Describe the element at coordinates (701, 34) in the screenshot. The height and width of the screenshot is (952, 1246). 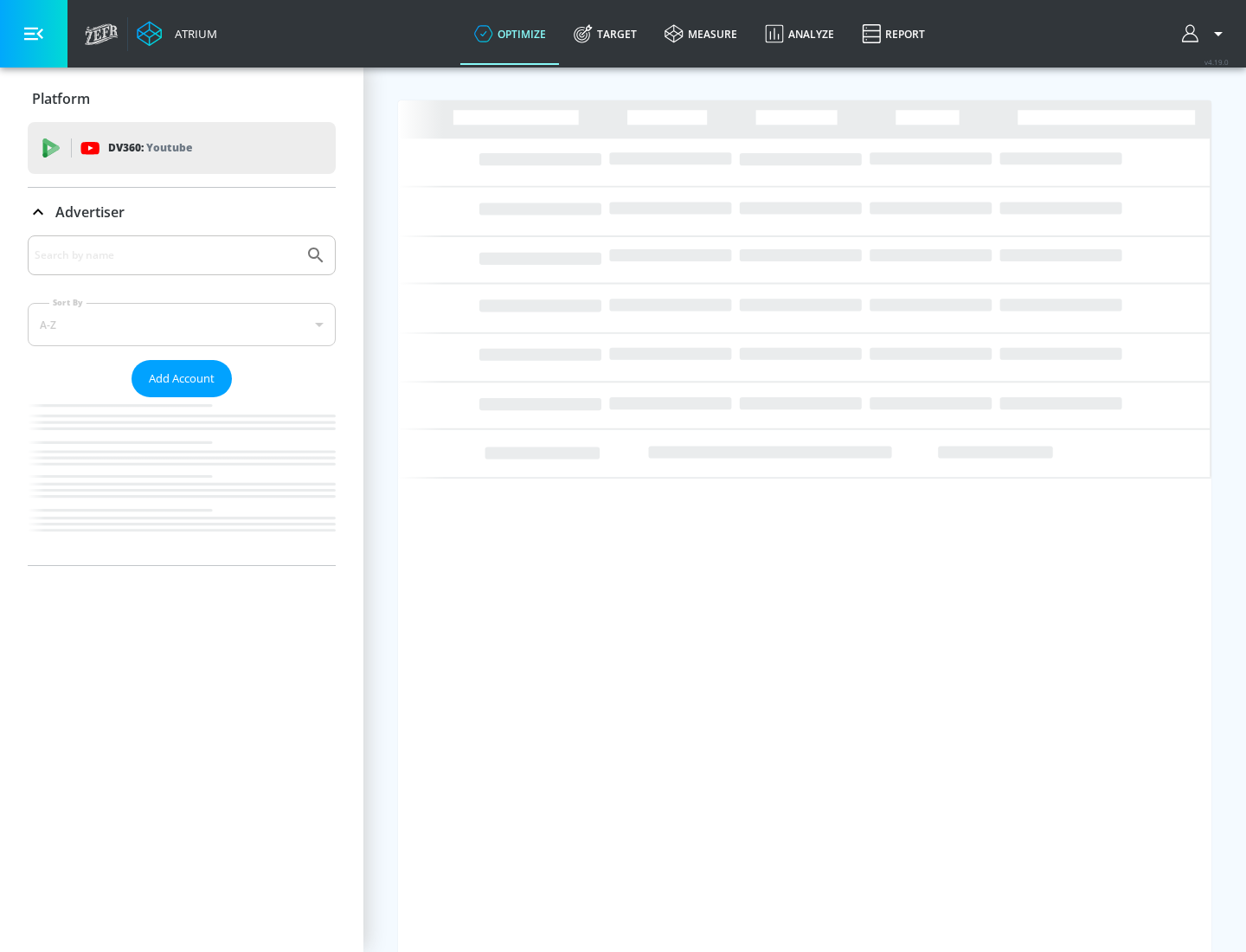
I see `a: measure` at that location.